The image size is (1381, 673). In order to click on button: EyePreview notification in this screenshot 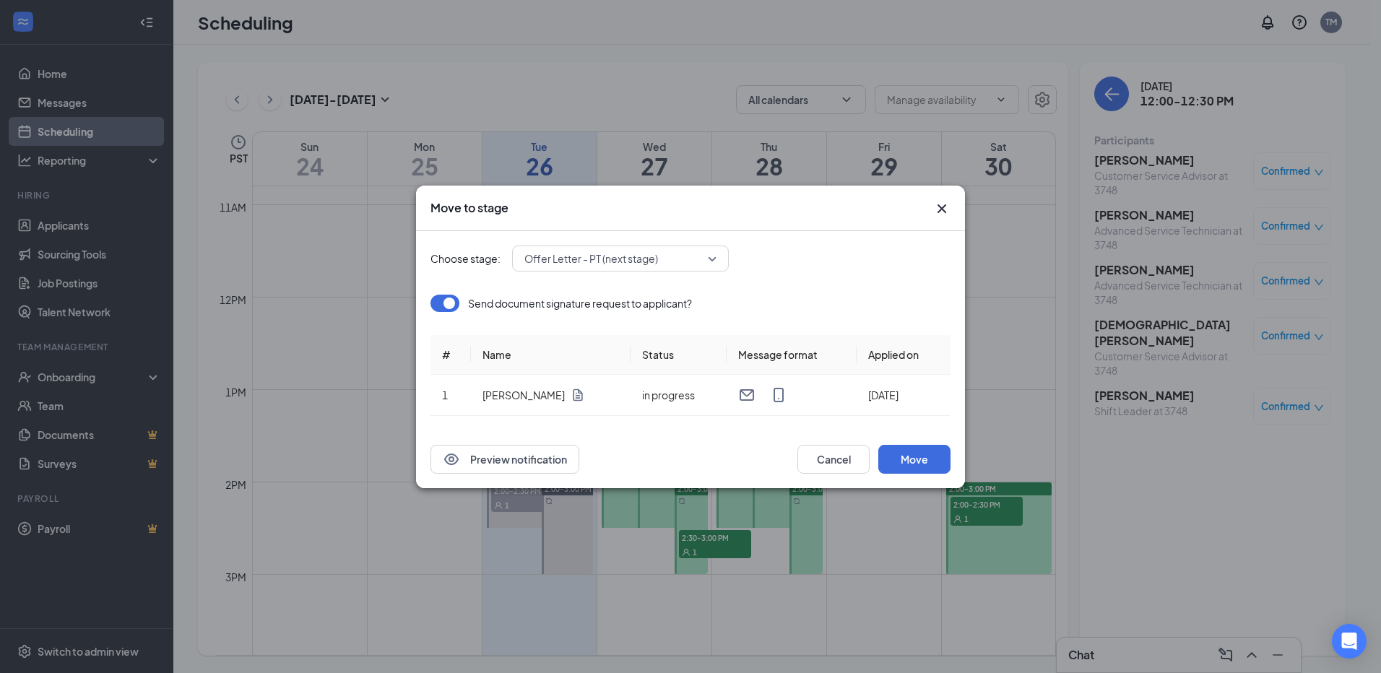, I will do `click(505, 459)`.